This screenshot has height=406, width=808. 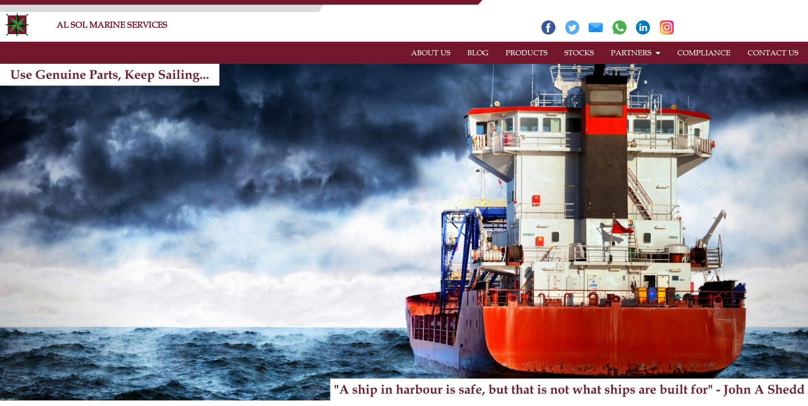 I want to click on a: BLOG, so click(x=478, y=53).